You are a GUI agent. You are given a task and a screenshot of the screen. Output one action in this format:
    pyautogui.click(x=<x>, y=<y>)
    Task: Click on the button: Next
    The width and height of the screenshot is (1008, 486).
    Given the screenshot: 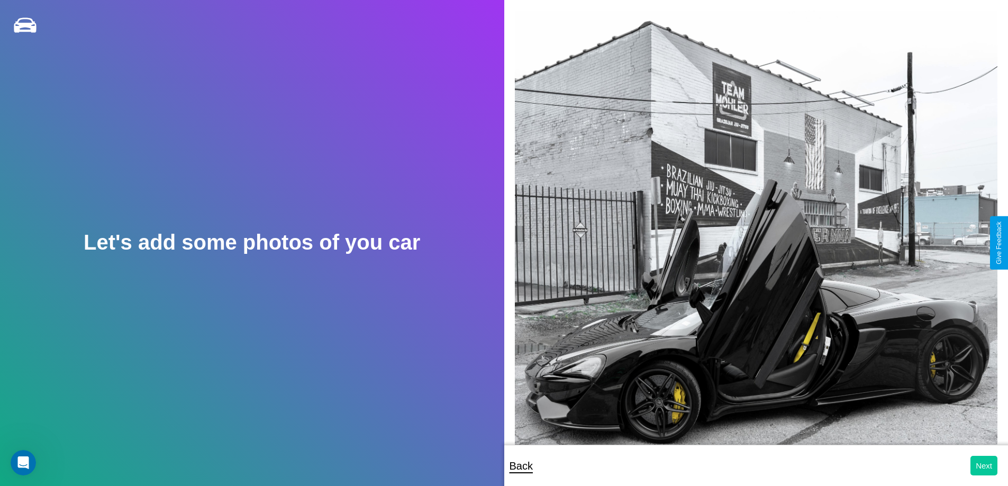 What is the action you would take?
    pyautogui.click(x=984, y=466)
    